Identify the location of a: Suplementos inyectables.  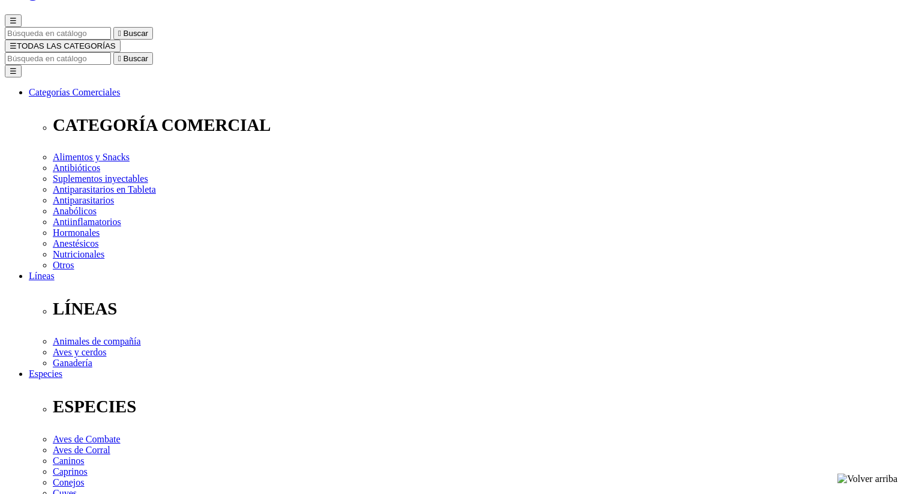
(100, 178).